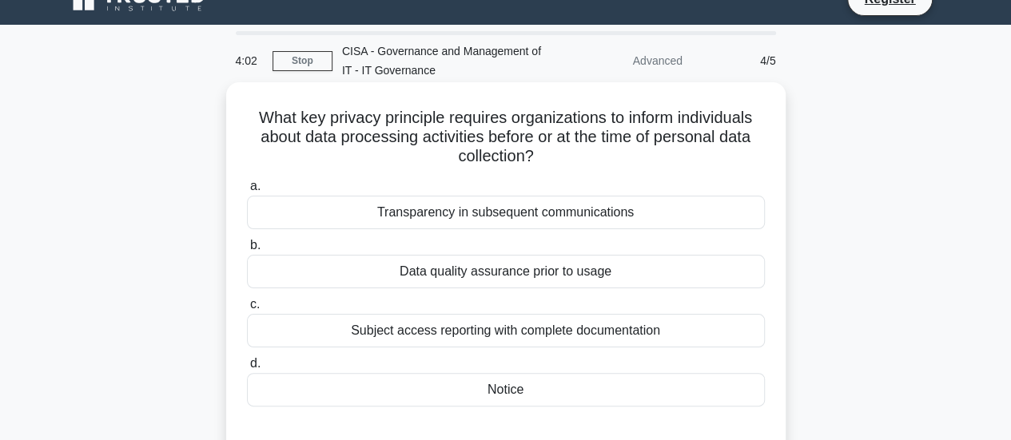 This screenshot has height=440, width=1011. Describe the element at coordinates (506, 213) in the screenshot. I see `div: Transparency in subsequent communications` at that location.